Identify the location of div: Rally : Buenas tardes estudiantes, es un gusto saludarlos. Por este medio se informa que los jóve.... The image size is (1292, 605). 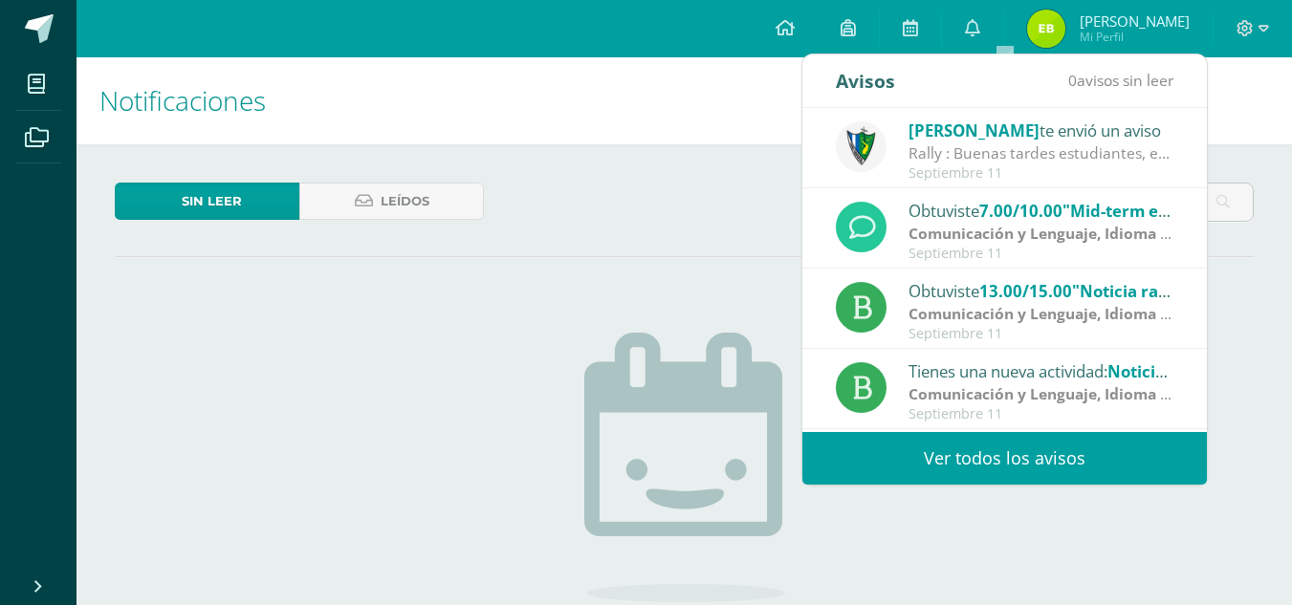
(1041, 153).